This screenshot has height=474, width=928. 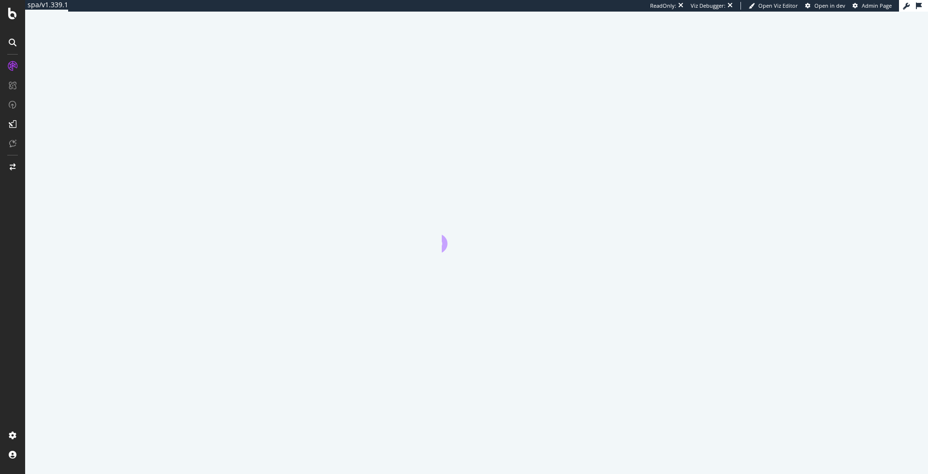 I want to click on a: Admin Page, so click(x=872, y=6).